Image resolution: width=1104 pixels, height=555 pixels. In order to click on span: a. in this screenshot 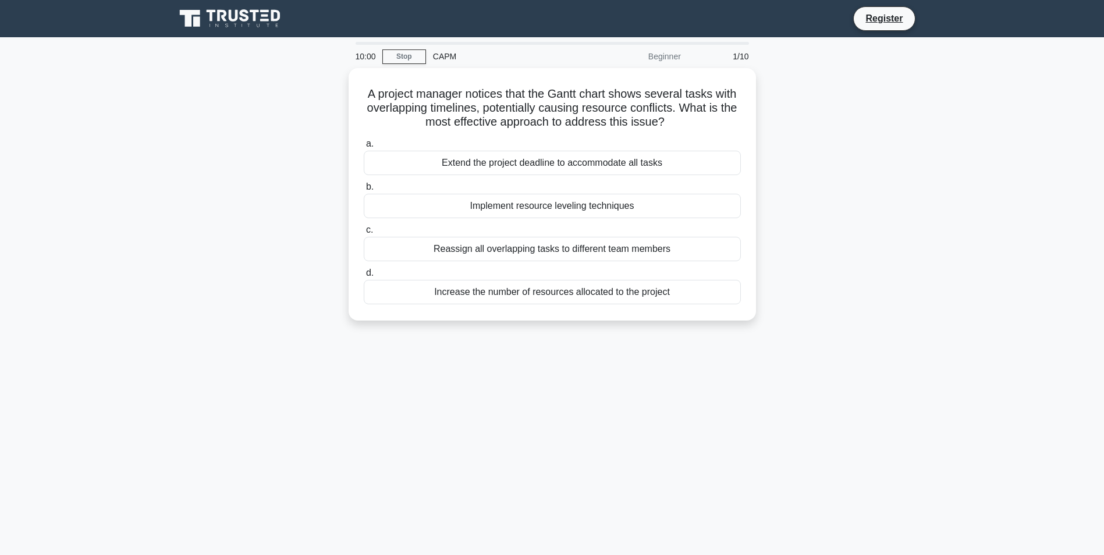, I will do `click(370, 143)`.